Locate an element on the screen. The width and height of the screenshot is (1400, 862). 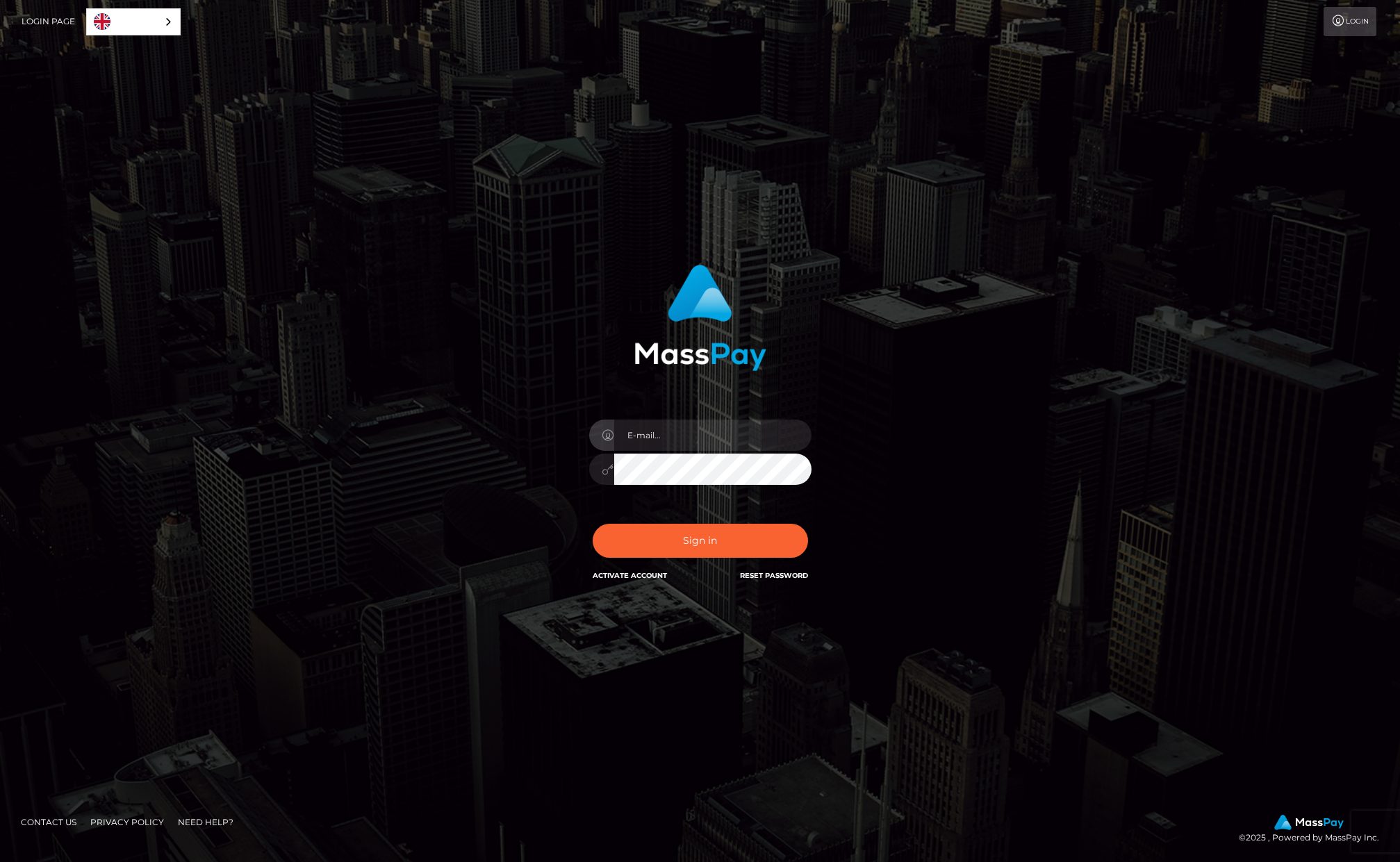
img: MassPay Login is located at coordinates (700, 317).